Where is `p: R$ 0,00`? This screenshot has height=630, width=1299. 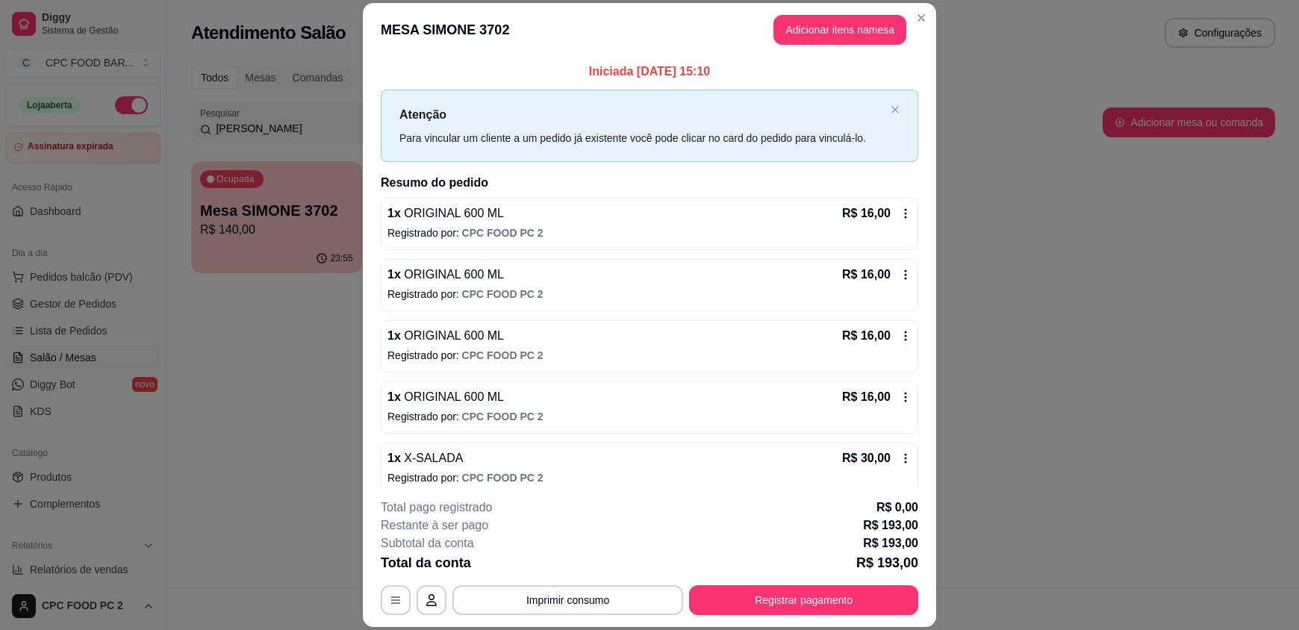
p: R$ 0,00 is located at coordinates (897, 508).